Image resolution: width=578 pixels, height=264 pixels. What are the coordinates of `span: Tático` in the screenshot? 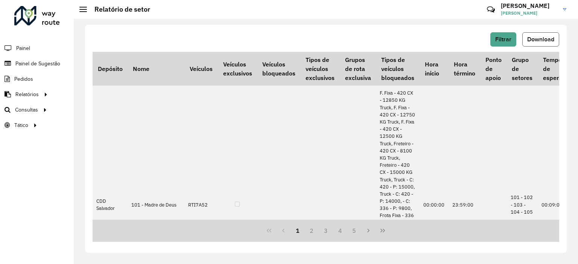 It's located at (21, 125).